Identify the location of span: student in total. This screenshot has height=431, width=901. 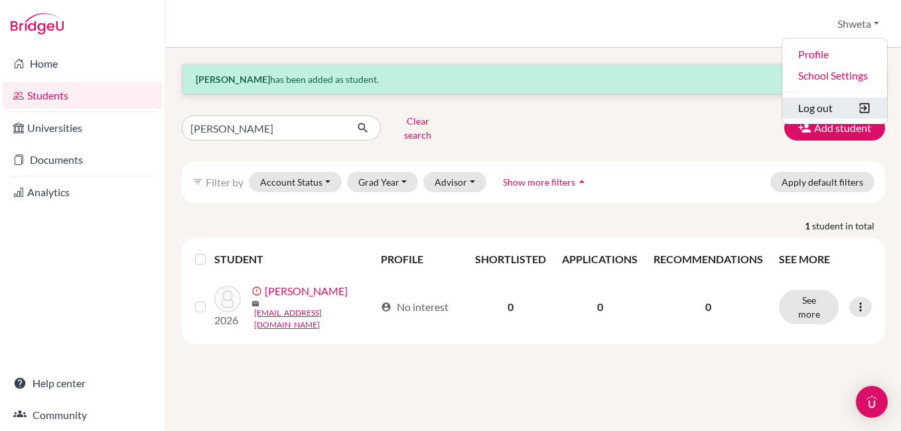
(848, 226).